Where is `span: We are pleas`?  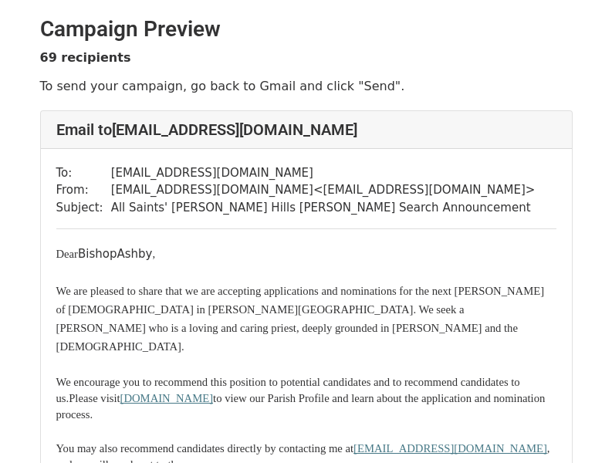
span: We are pleas is located at coordinates (85, 291).